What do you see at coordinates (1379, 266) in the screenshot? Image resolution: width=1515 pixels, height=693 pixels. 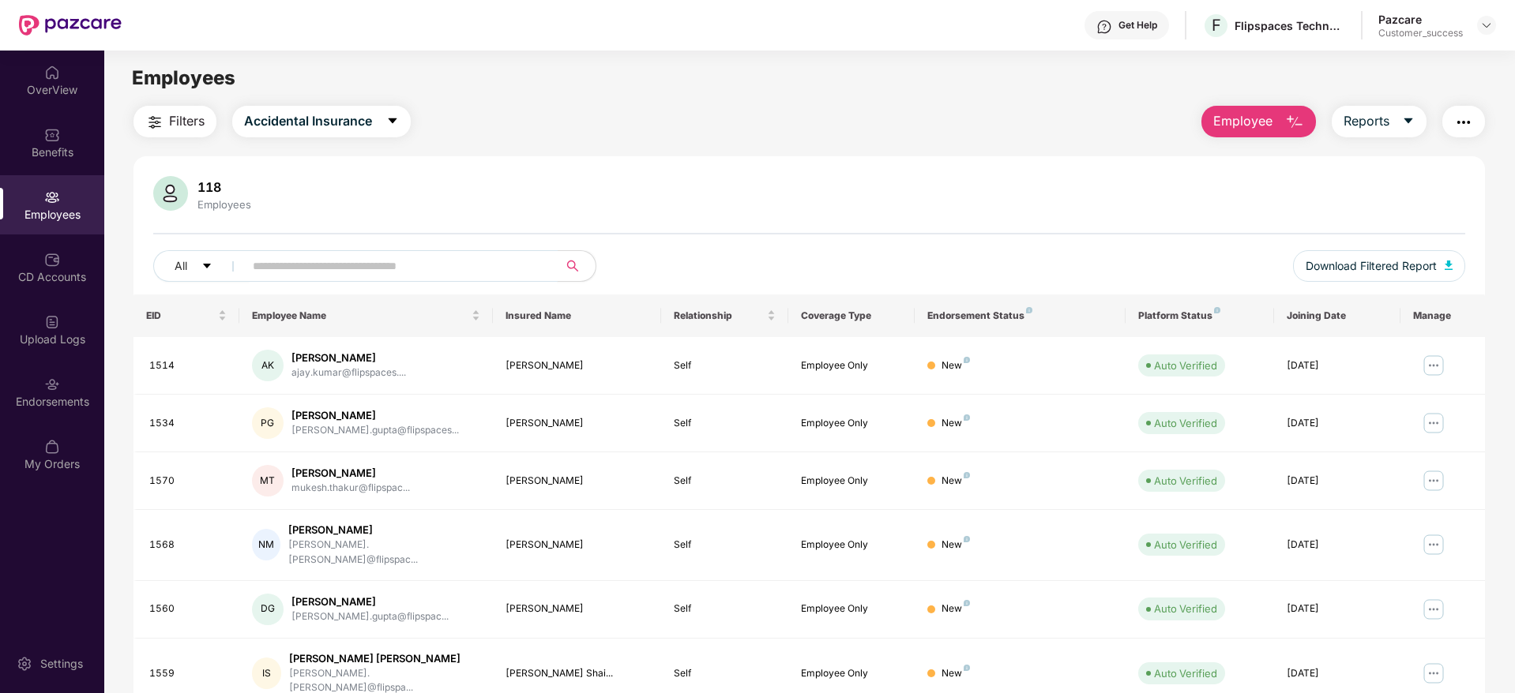 I see `button: Download Filtered Report` at bounding box center [1379, 266].